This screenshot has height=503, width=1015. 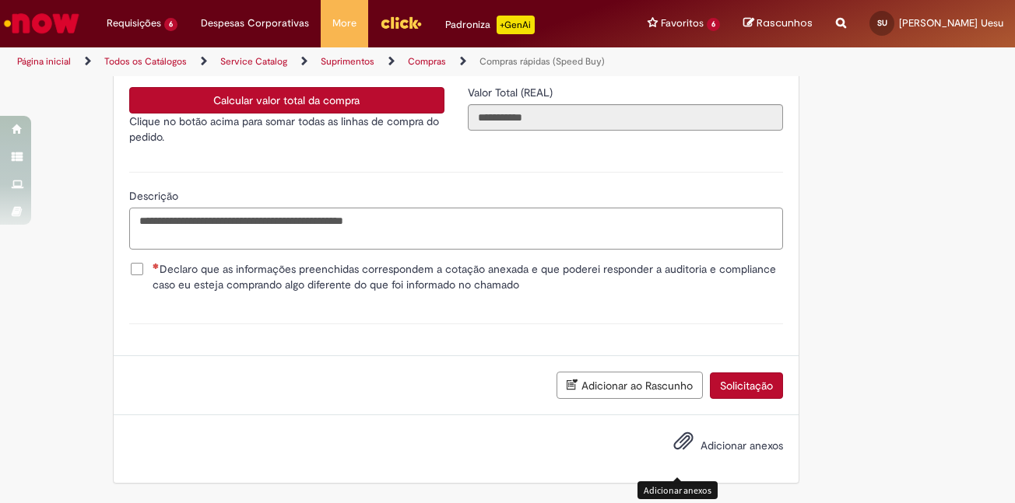 I want to click on a: Página inicial, so click(x=44, y=61).